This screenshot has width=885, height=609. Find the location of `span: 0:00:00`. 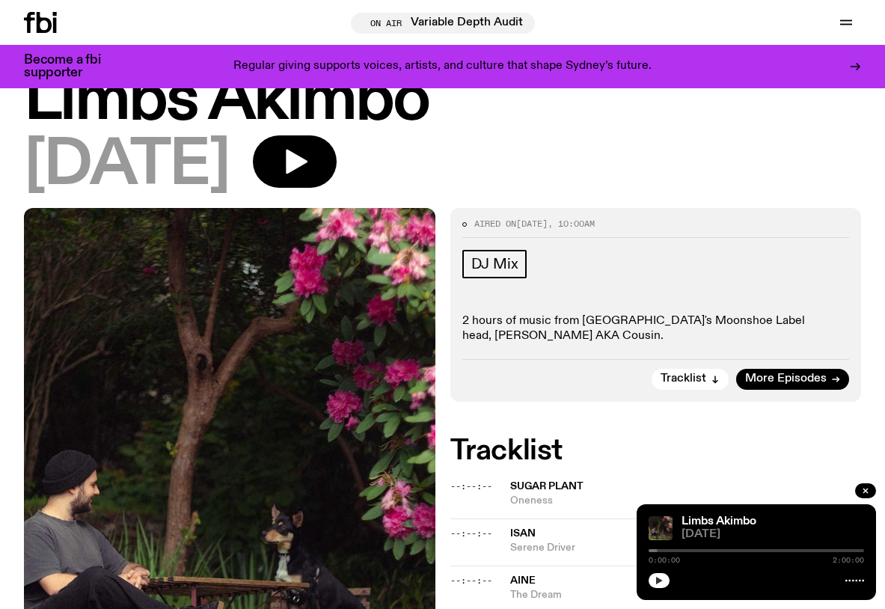

span: 0:00:00 is located at coordinates (664, 560).